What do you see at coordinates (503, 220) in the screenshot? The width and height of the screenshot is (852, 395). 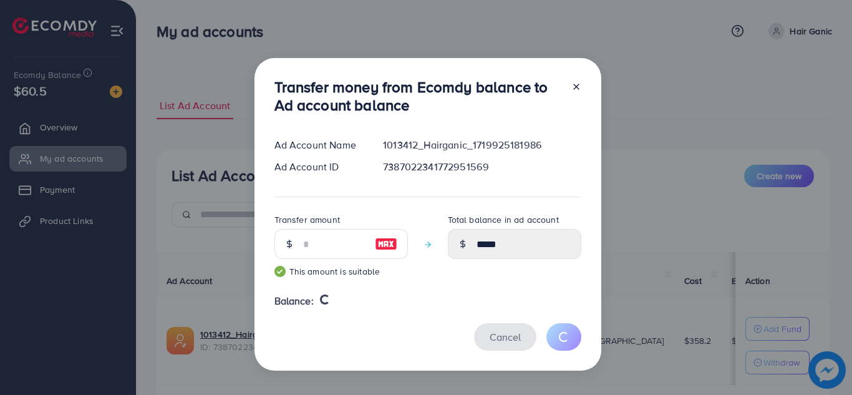 I see `label: Total balance in ad account` at bounding box center [503, 220].